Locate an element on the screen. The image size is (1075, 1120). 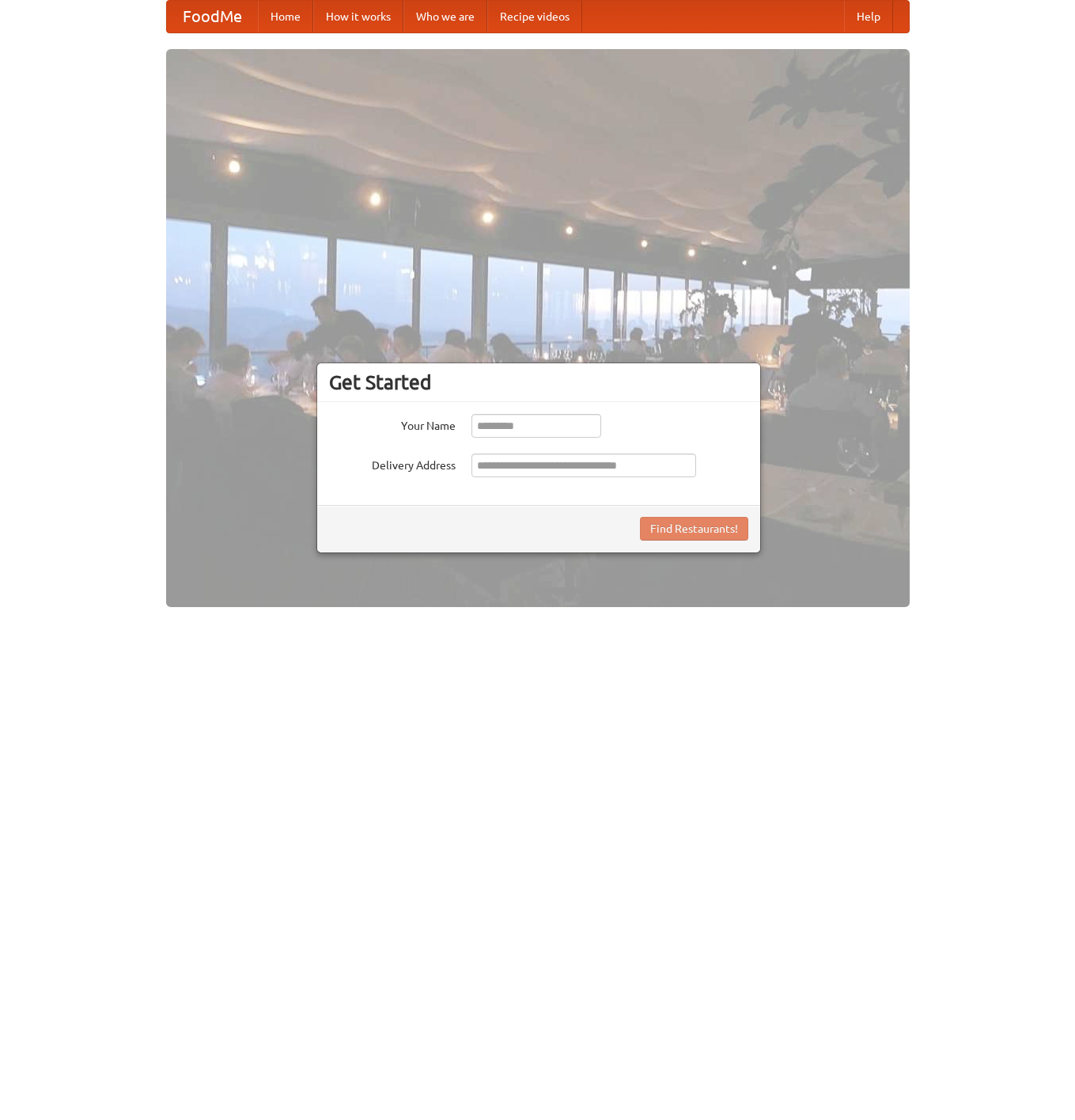
a: Help is located at coordinates (869, 16).